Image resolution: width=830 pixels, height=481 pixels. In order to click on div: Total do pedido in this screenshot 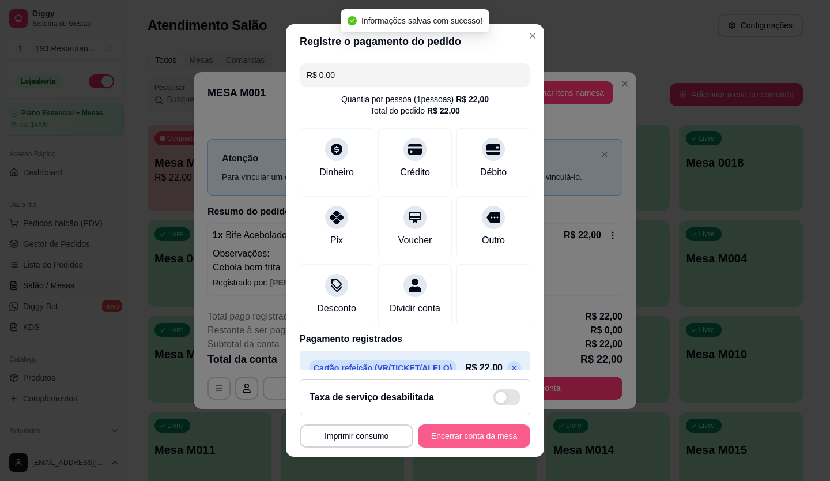, I will do `click(415, 111)`.